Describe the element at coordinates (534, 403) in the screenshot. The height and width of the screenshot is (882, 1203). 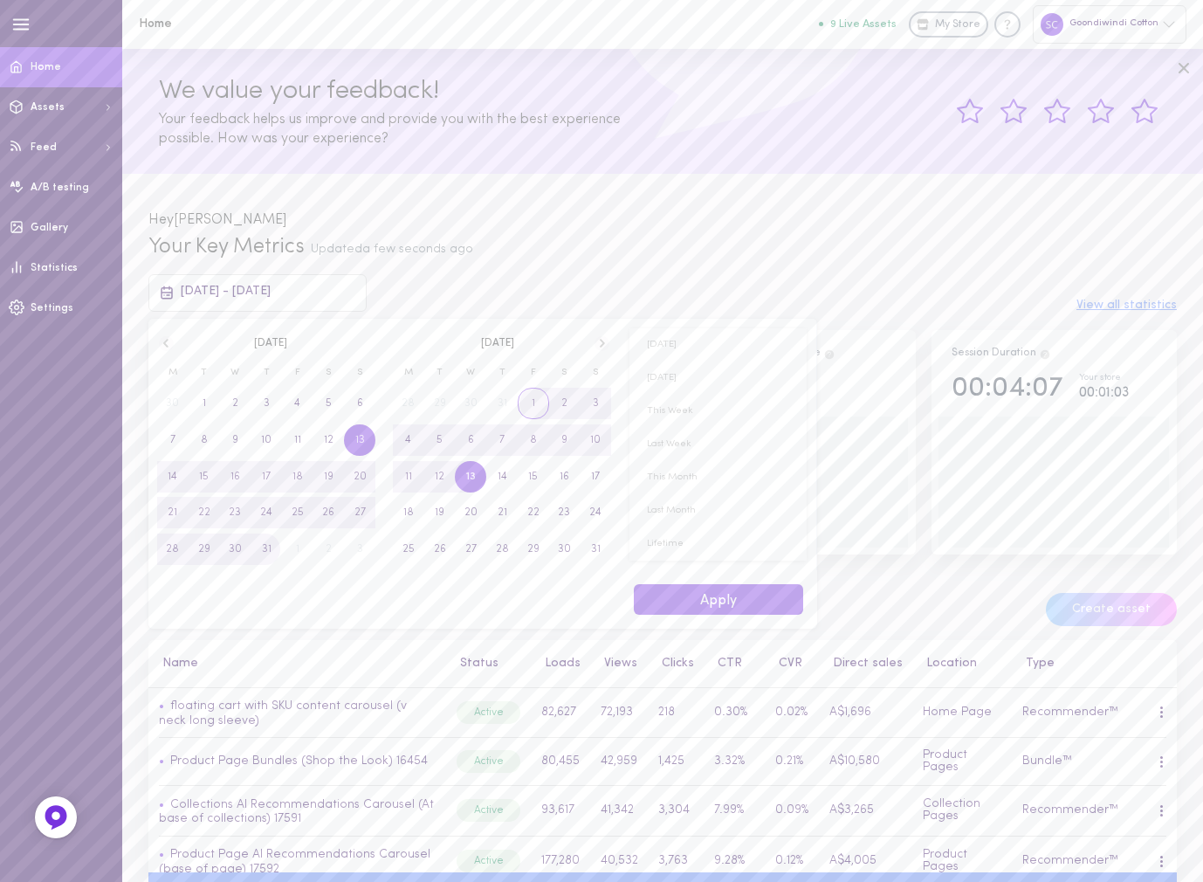
I see `span: 1` at that location.